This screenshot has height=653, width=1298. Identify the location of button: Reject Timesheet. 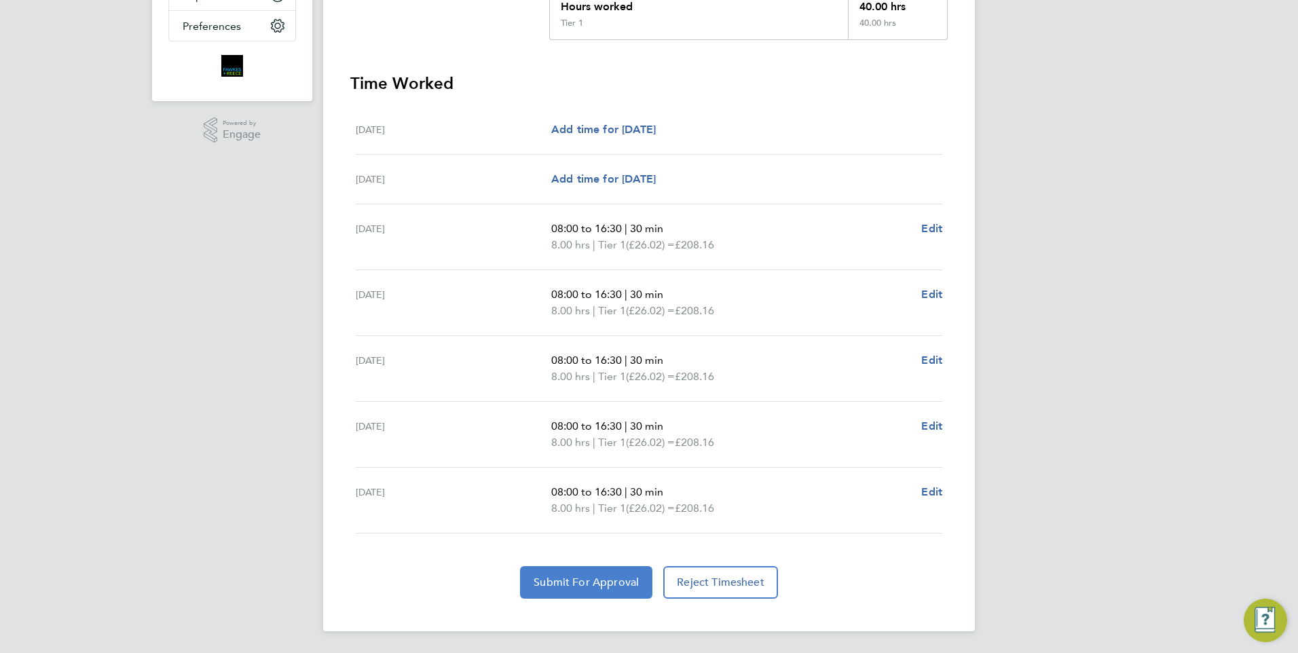
(720, 583).